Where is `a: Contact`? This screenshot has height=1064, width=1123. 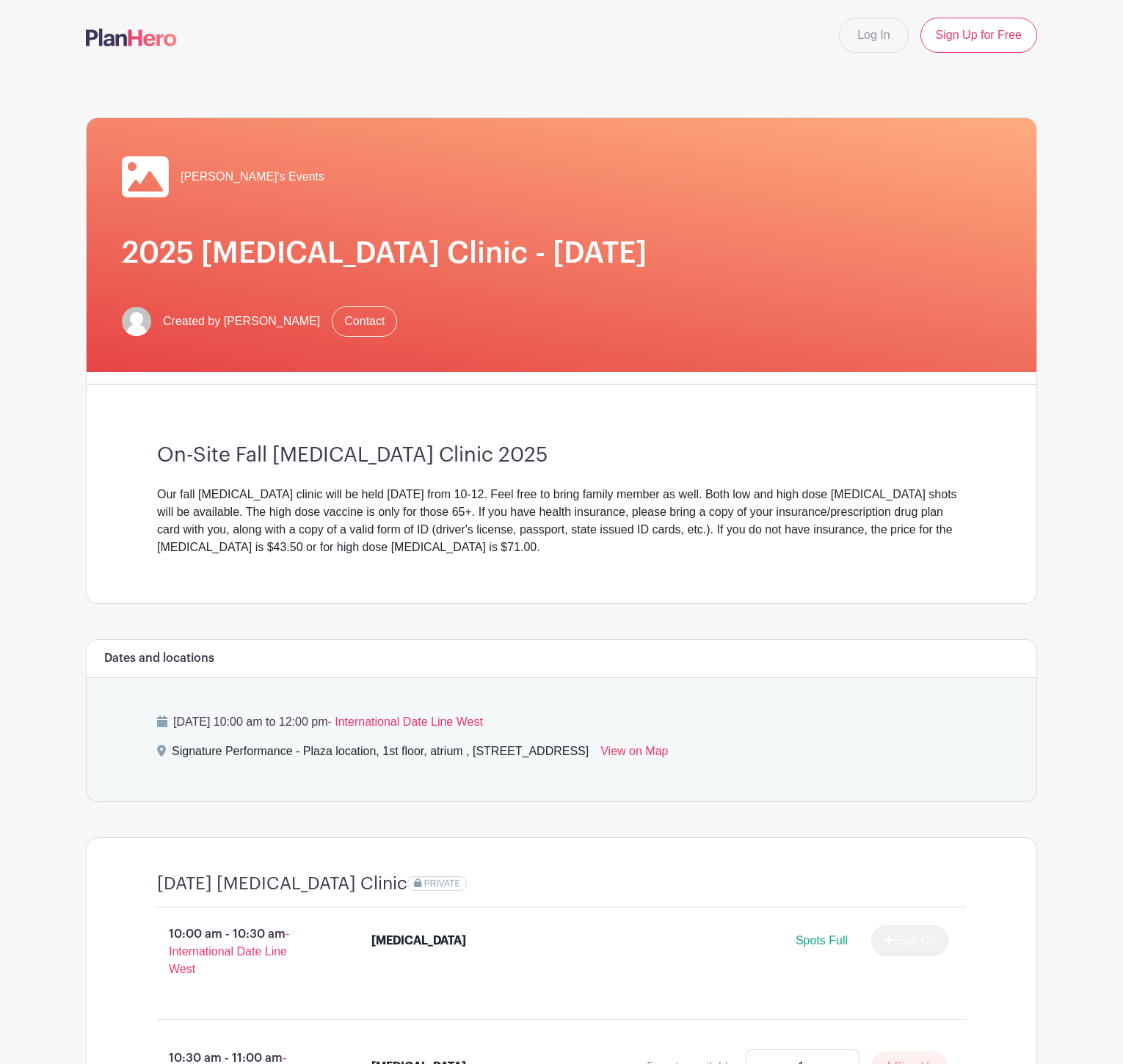
a: Contact is located at coordinates (365, 322).